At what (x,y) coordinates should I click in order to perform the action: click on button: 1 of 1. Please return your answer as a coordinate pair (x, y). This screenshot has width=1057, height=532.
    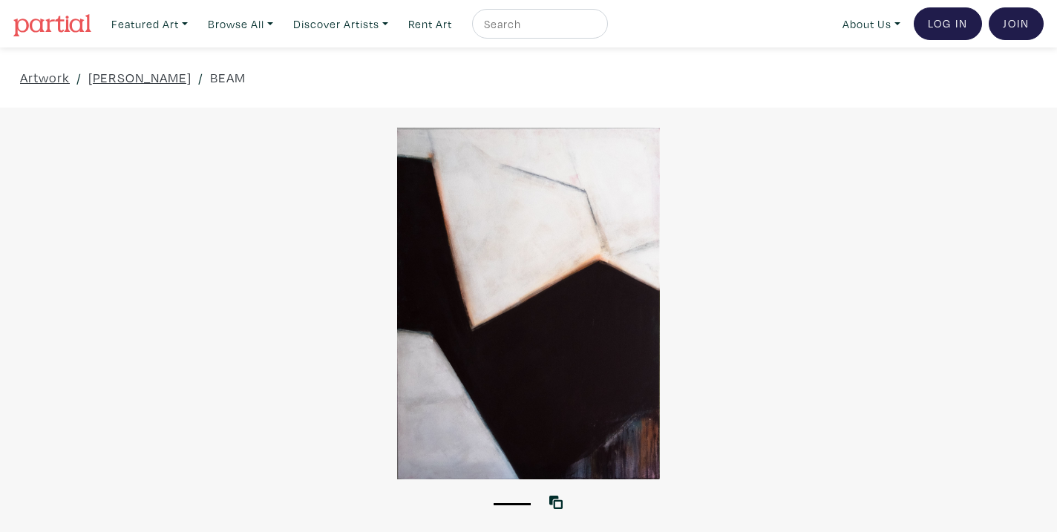
    Looking at the image, I should click on (512, 504).